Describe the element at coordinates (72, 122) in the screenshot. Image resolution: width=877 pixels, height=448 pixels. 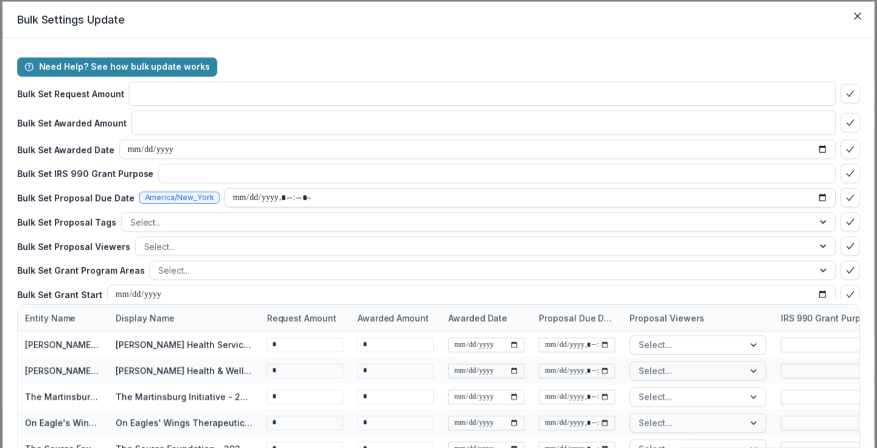
I see `p: Bulk Set Awarded Amount` at that location.